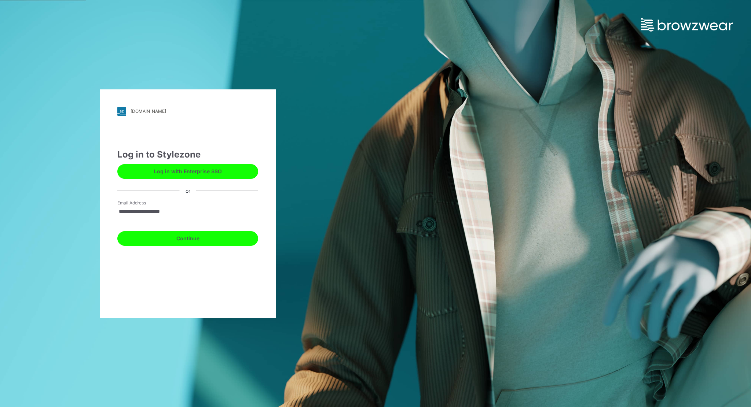 The width and height of the screenshot is (751, 407). I want to click on button: Log in with Enterprise SSO, so click(188, 172).